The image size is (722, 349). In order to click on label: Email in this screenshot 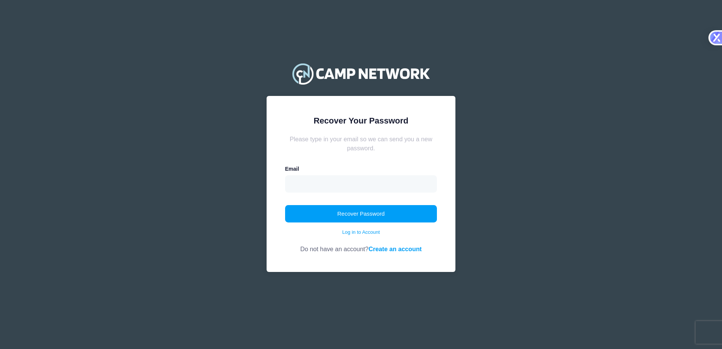, I will do `click(292, 169)`.